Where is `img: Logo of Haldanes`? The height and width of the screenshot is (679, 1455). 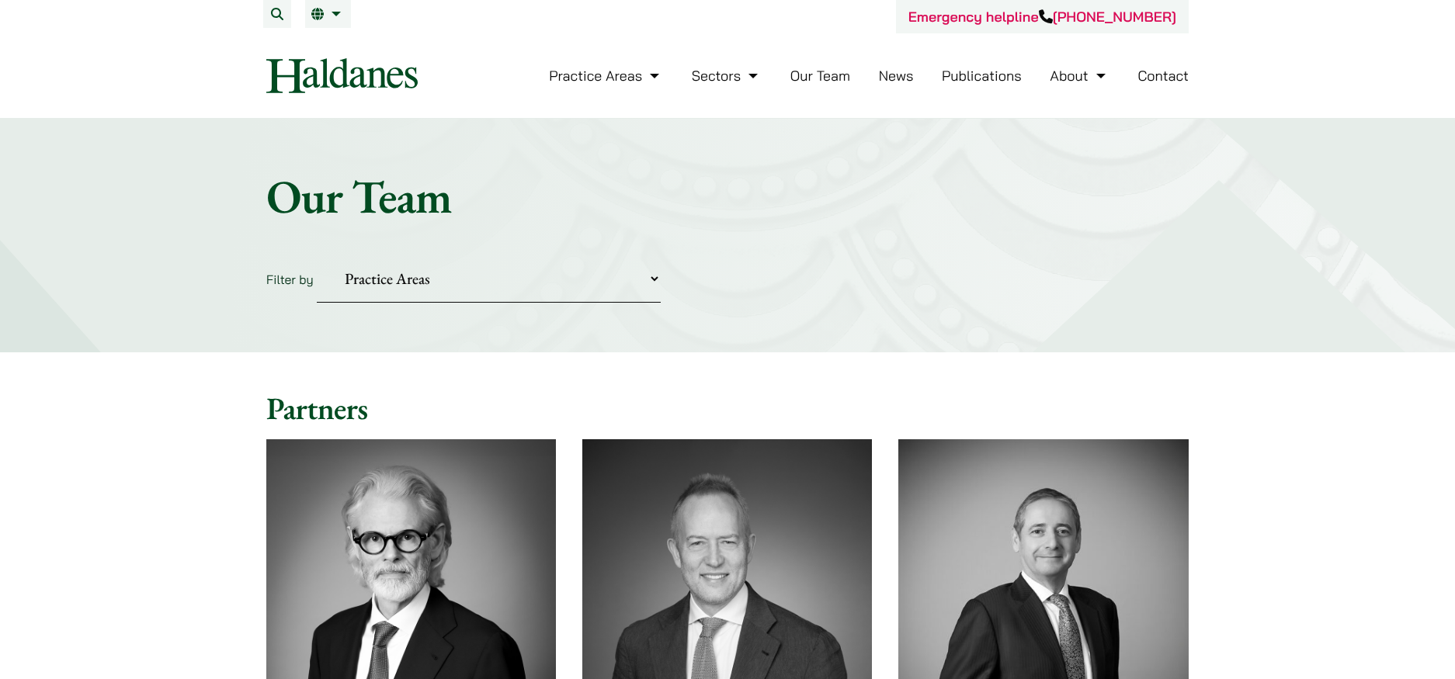
img: Logo of Haldanes is located at coordinates (342, 75).